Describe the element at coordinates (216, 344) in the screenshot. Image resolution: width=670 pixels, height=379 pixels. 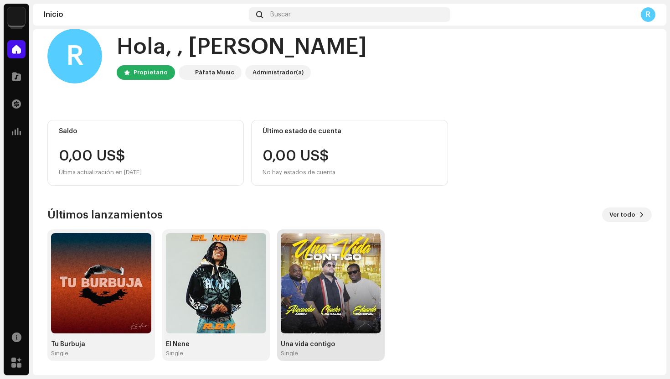
I see `div: El Nene` at that location.